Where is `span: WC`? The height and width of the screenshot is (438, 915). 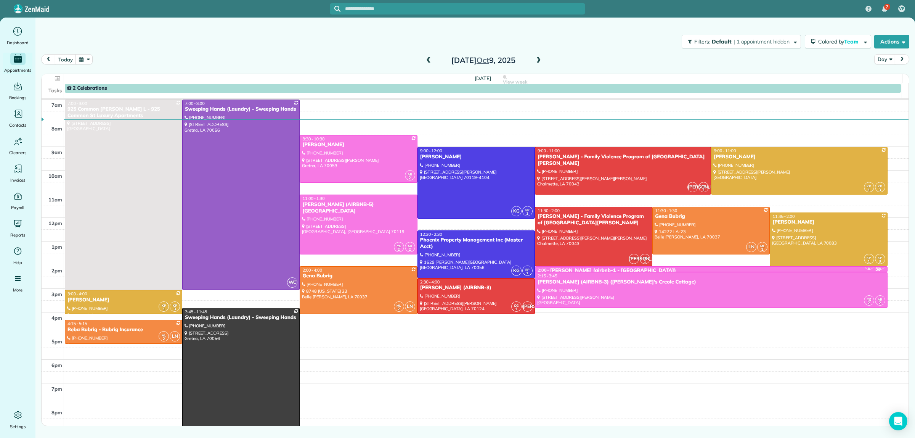
span: WC is located at coordinates (292, 282).